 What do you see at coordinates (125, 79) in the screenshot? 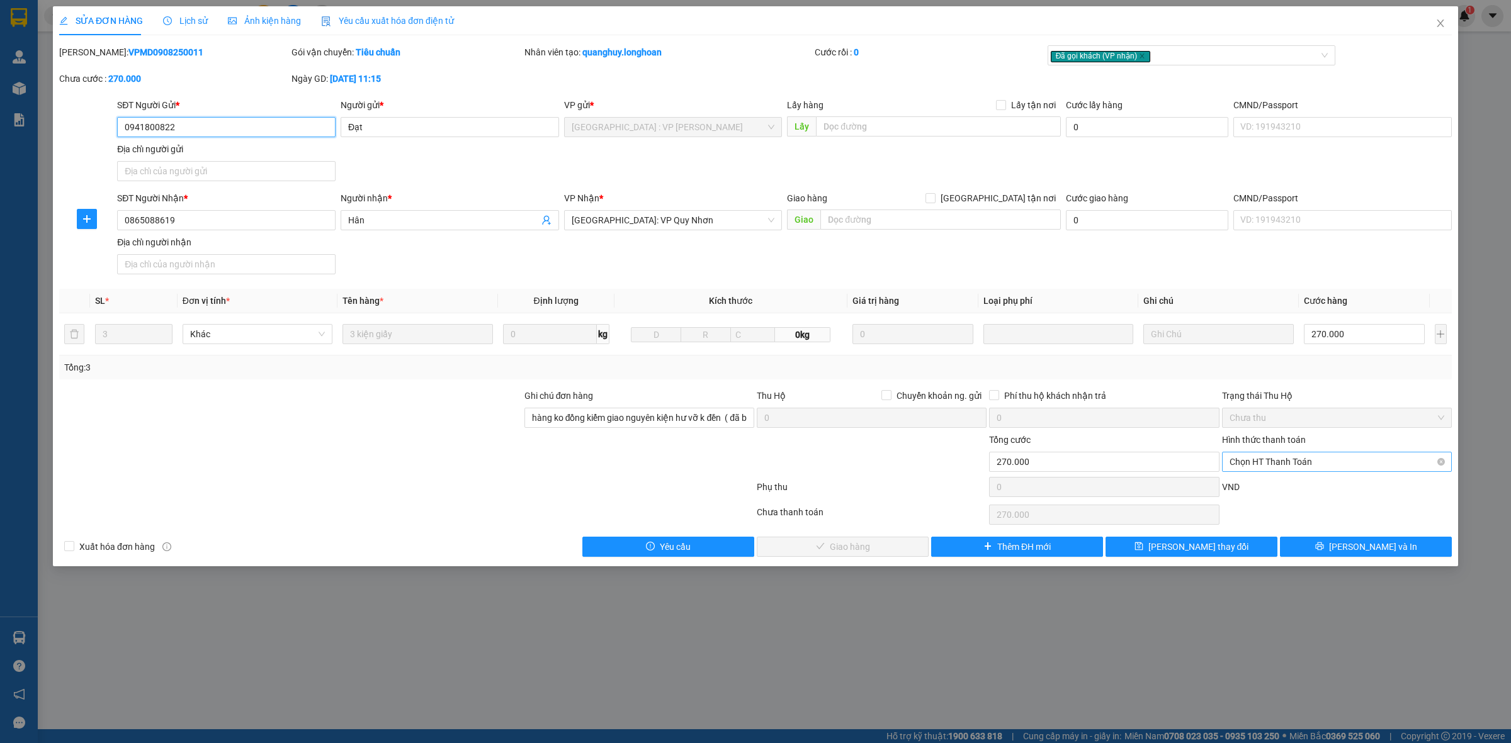
I see `b: 270.000` at bounding box center [125, 79].